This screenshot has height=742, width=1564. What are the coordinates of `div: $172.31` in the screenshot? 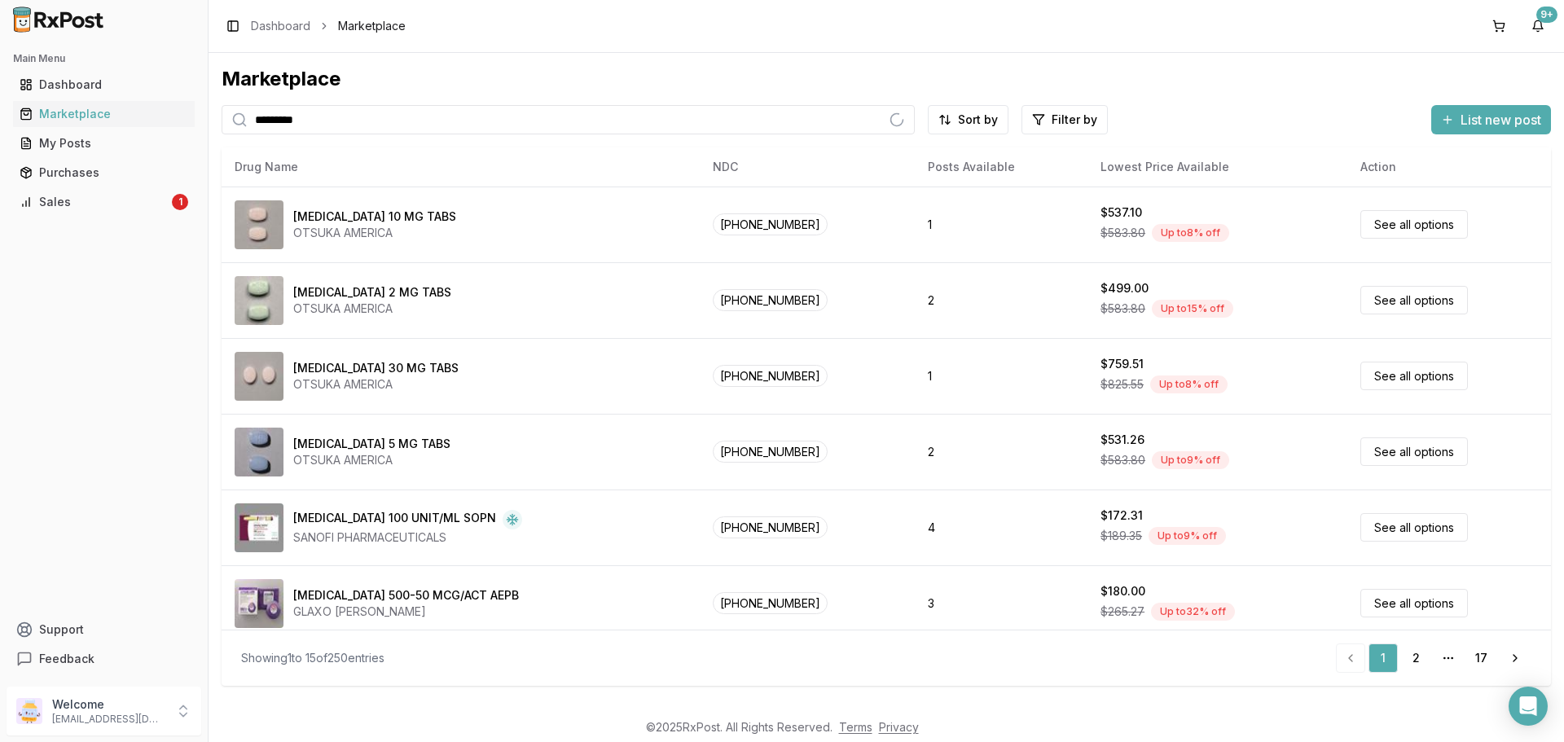 It's located at (1121, 516).